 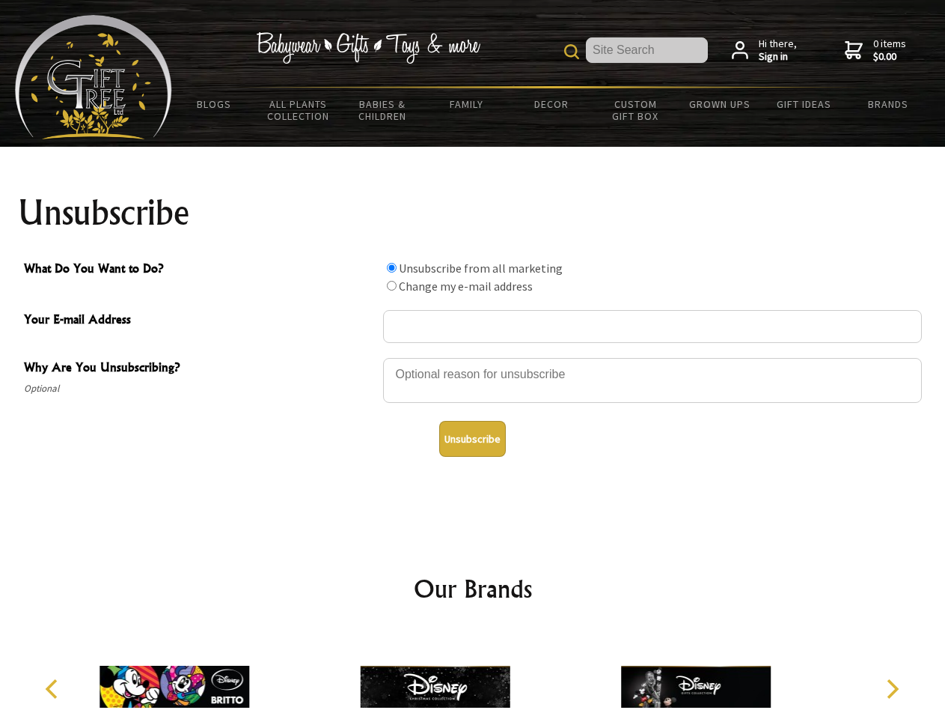 What do you see at coordinates (200, 269) in the screenshot?
I see `span: What Do You Want to Do?` at bounding box center [200, 269].